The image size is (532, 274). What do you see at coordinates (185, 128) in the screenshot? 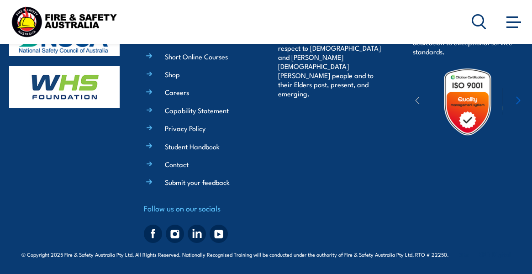
I see `a: Privacy Policy` at bounding box center [185, 128].